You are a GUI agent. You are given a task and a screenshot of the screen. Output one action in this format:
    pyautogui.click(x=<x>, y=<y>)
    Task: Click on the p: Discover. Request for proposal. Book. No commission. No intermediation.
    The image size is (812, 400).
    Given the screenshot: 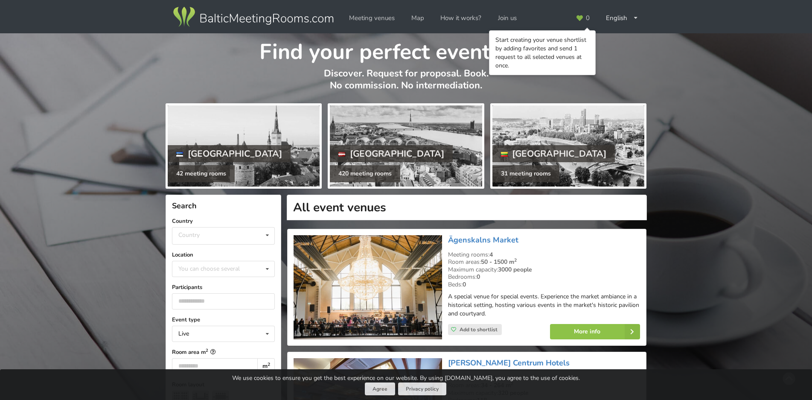 What is the action you would take?
    pyautogui.click(x=406, y=84)
    